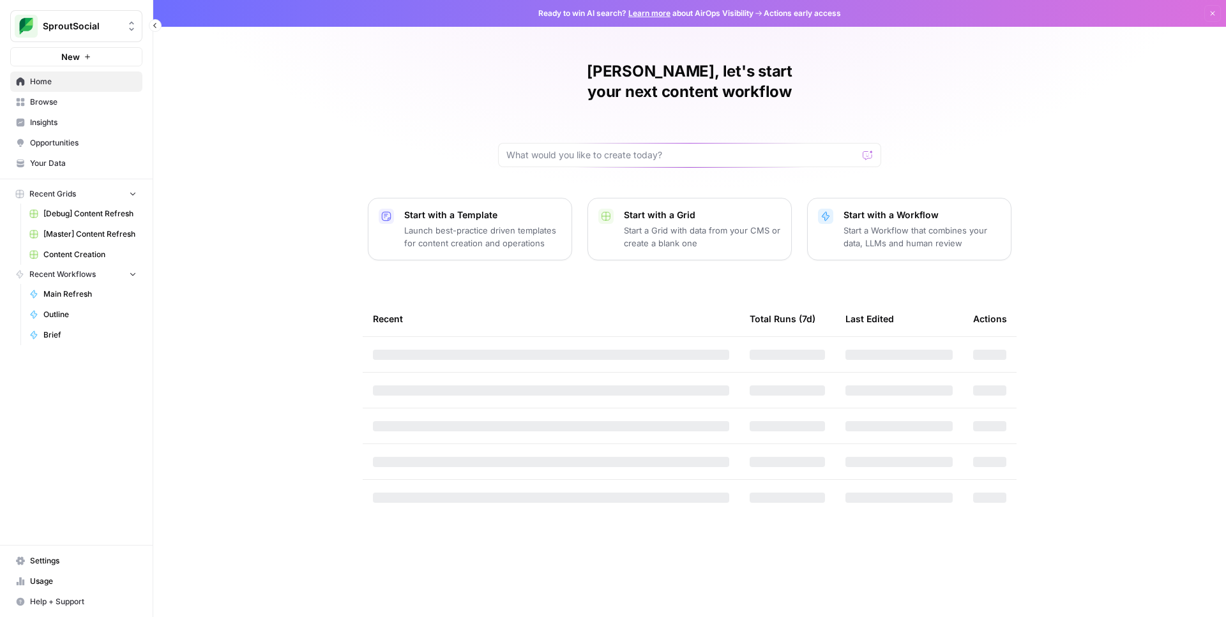 The height and width of the screenshot is (617, 1226). What do you see at coordinates (989, 319) in the screenshot?
I see `div: Actions` at bounding box center [989, 319].